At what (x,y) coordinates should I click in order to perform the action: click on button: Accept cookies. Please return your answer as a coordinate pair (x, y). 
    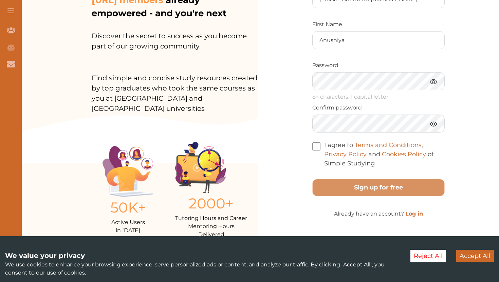
    Looking at the image, I should click on (475, 256).